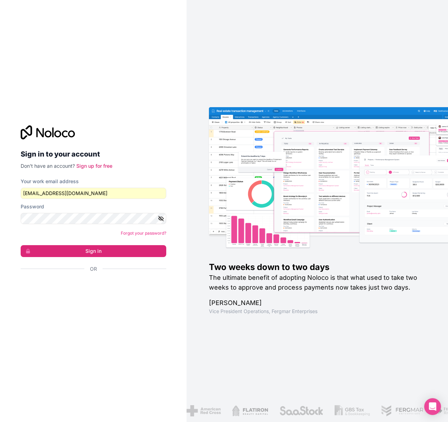 Image resolution: width=448 pixels, height=422 pixels. What do you see at coordinates (93, 218) in the screenshot?
I see `input: Password` at bounding box center [93, 218].